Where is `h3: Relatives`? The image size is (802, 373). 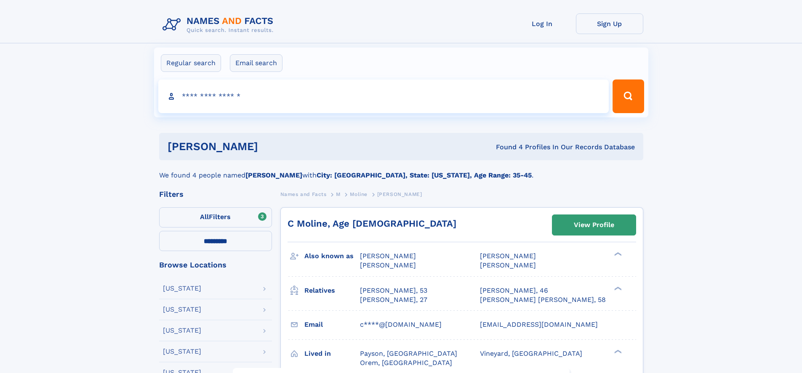 h3: Relatives is located at coordinates (332, 291).